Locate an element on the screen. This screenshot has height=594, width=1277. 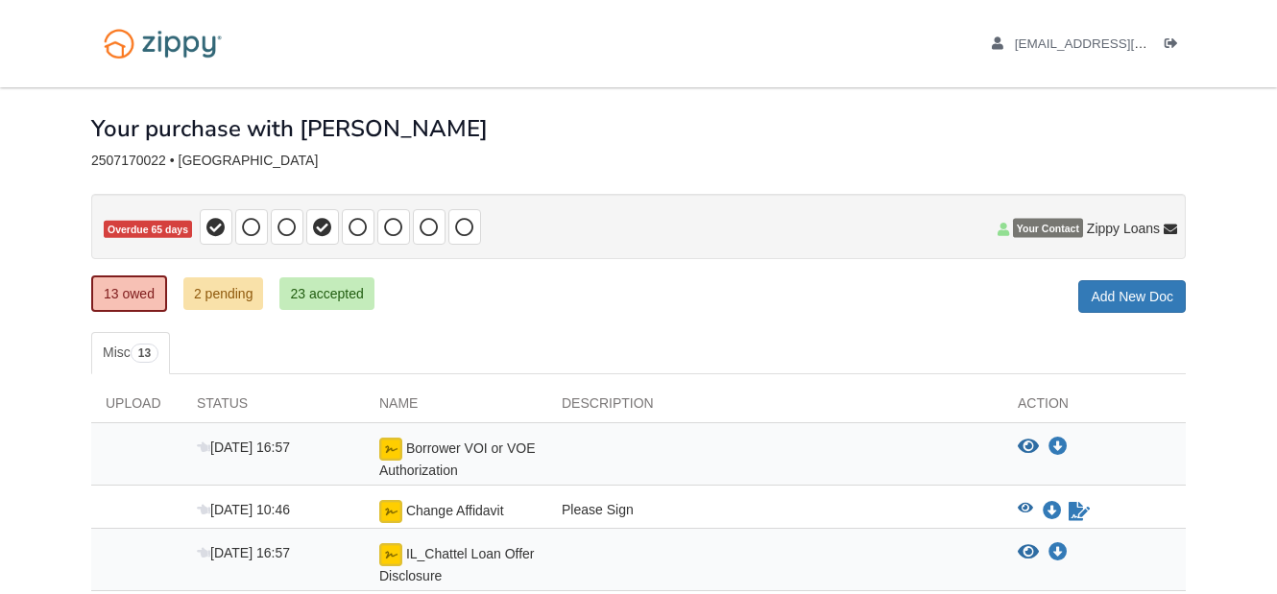
a: Download IL_Chattel Loan Offer Disclosure is located at coordinates (1058, 553).